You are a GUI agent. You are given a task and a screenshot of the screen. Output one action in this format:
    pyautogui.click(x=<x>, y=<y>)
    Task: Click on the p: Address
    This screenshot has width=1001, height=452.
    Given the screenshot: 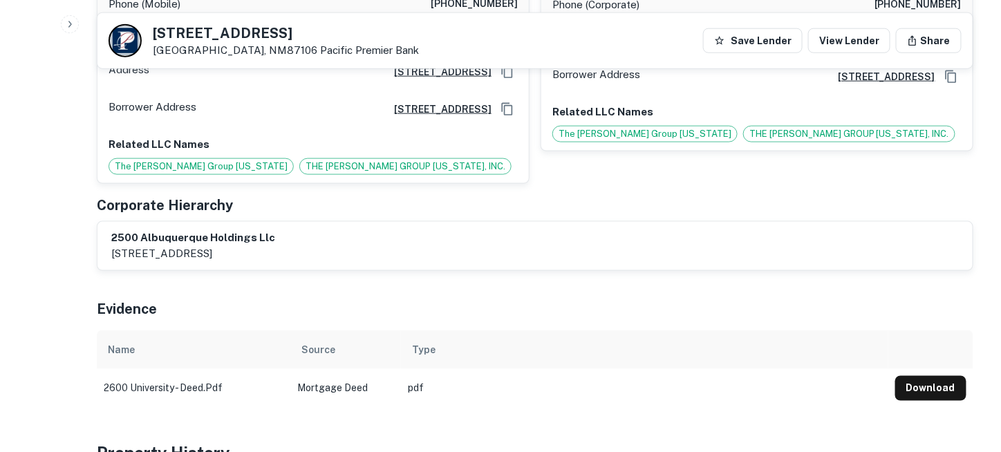 What is the action you would take?
    pyautogui.click(x=129, y=72)
    